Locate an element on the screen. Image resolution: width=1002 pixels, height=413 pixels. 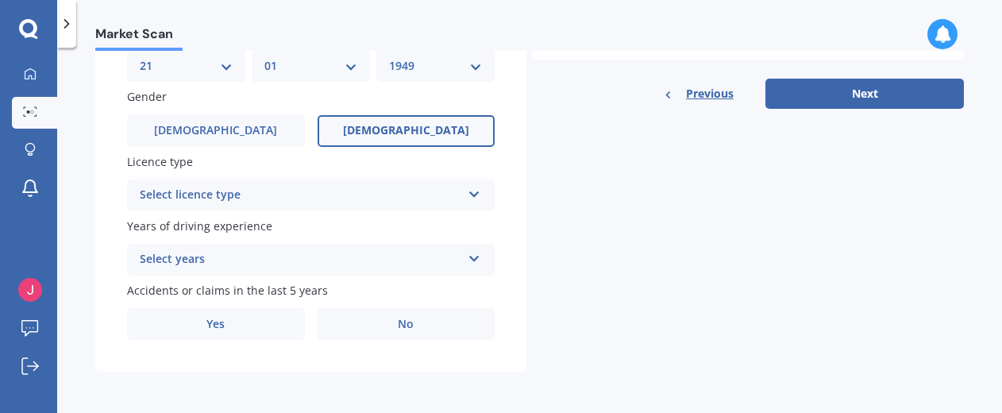
span: Accidents or claims in the last 5 years is located at coordinates (227, 290).